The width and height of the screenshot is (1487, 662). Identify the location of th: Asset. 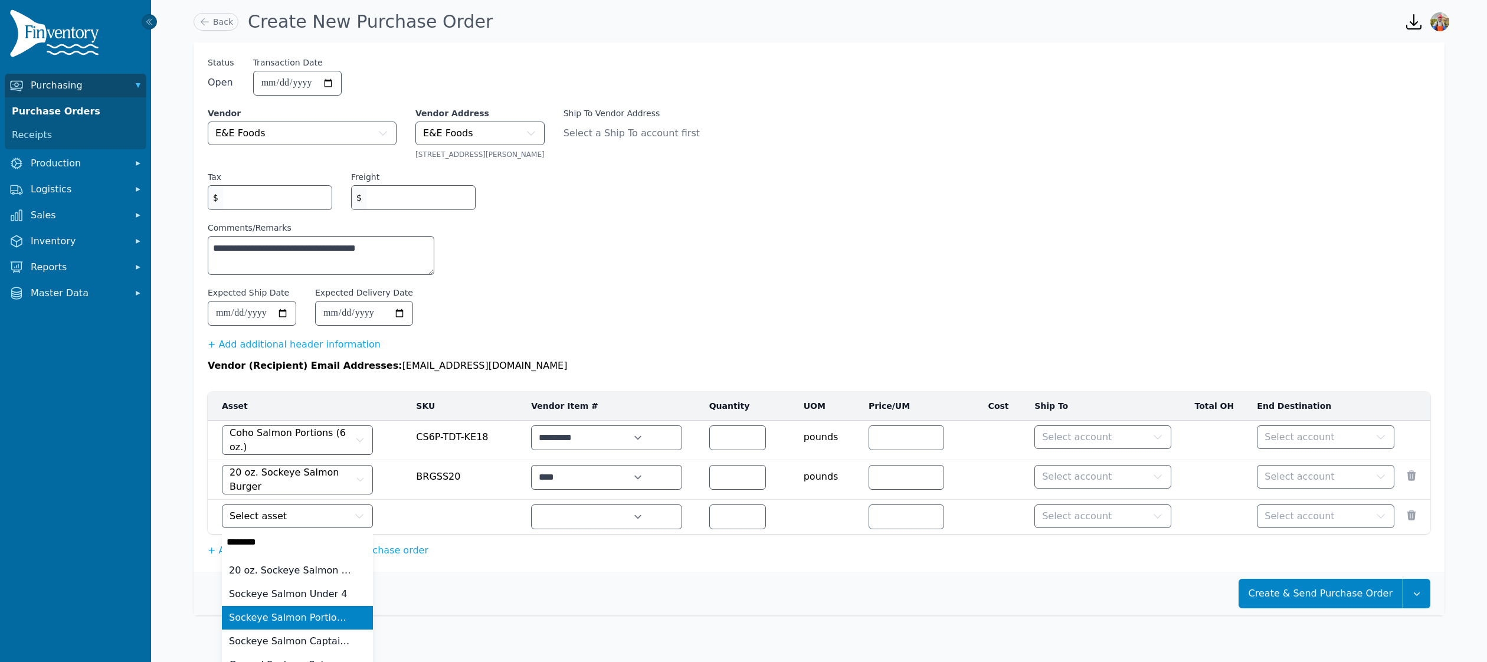
(308, 406).